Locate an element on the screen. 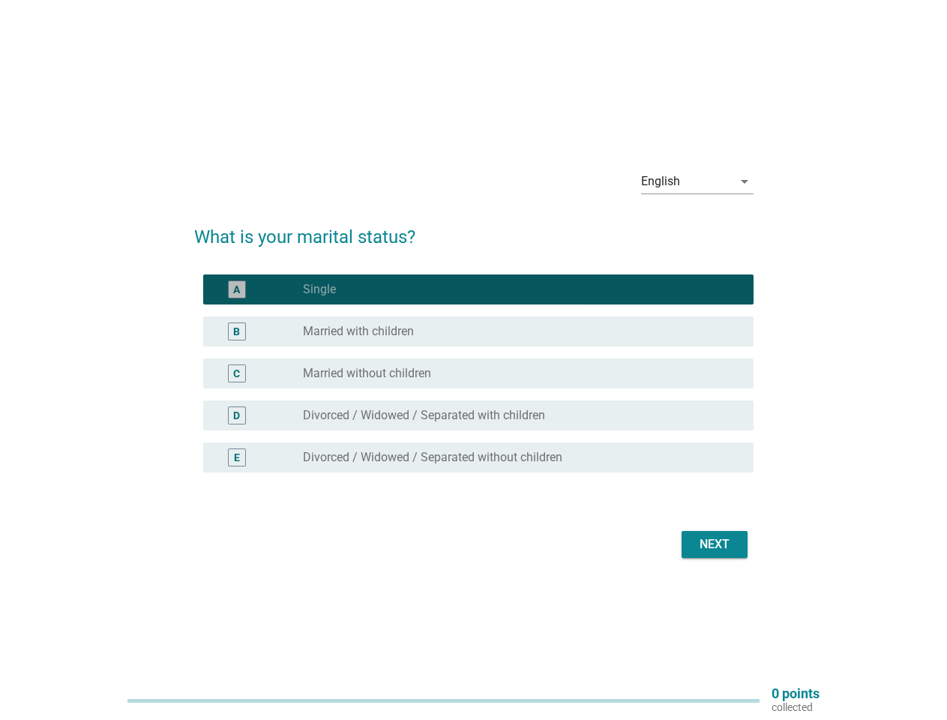  div: B is located at coordinates (236, 331).